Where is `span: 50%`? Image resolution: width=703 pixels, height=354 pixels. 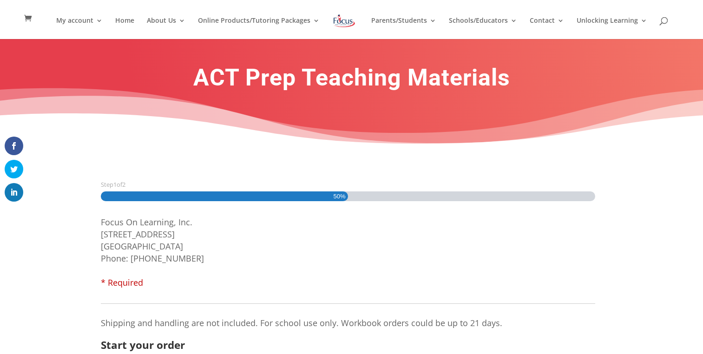
span: 50% is located at coordinates (339, 196).